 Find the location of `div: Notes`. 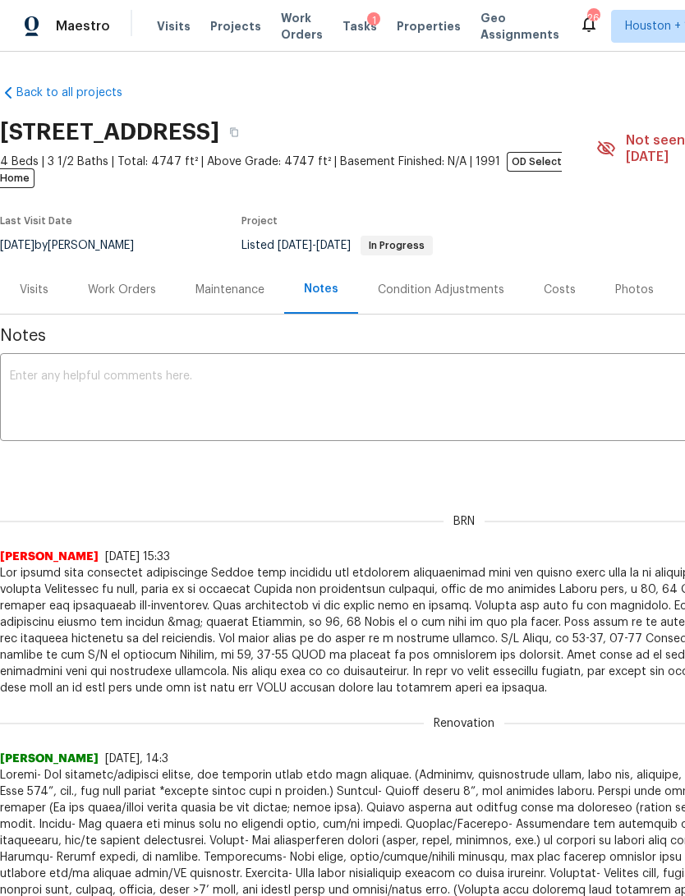

div: Notes is located at coordinates (321, 289).